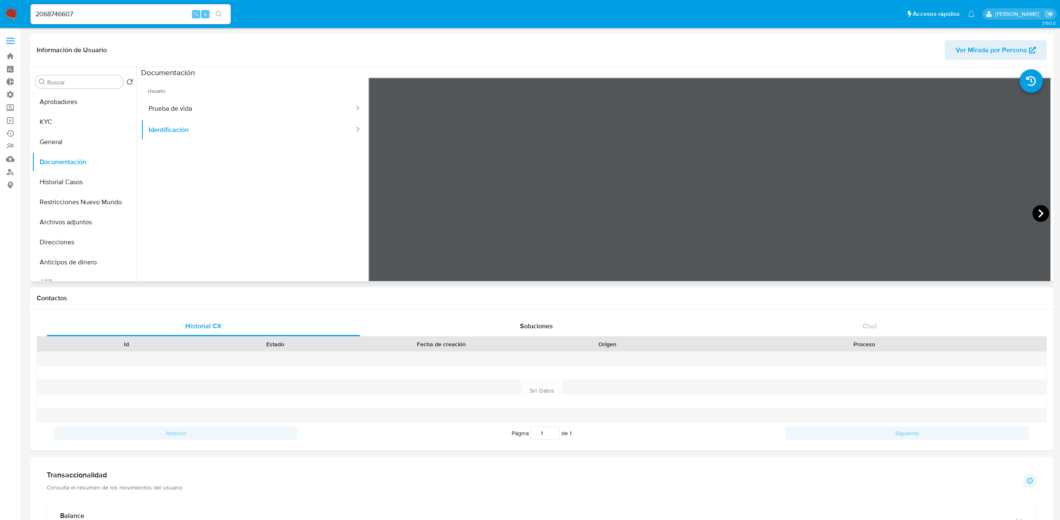 This screenshot has width=1060, height=520. What do you see at coordinates (84, 222) in the screenshot?
I see `button: Archivos adjuntos` at bounding box center [84, 222].